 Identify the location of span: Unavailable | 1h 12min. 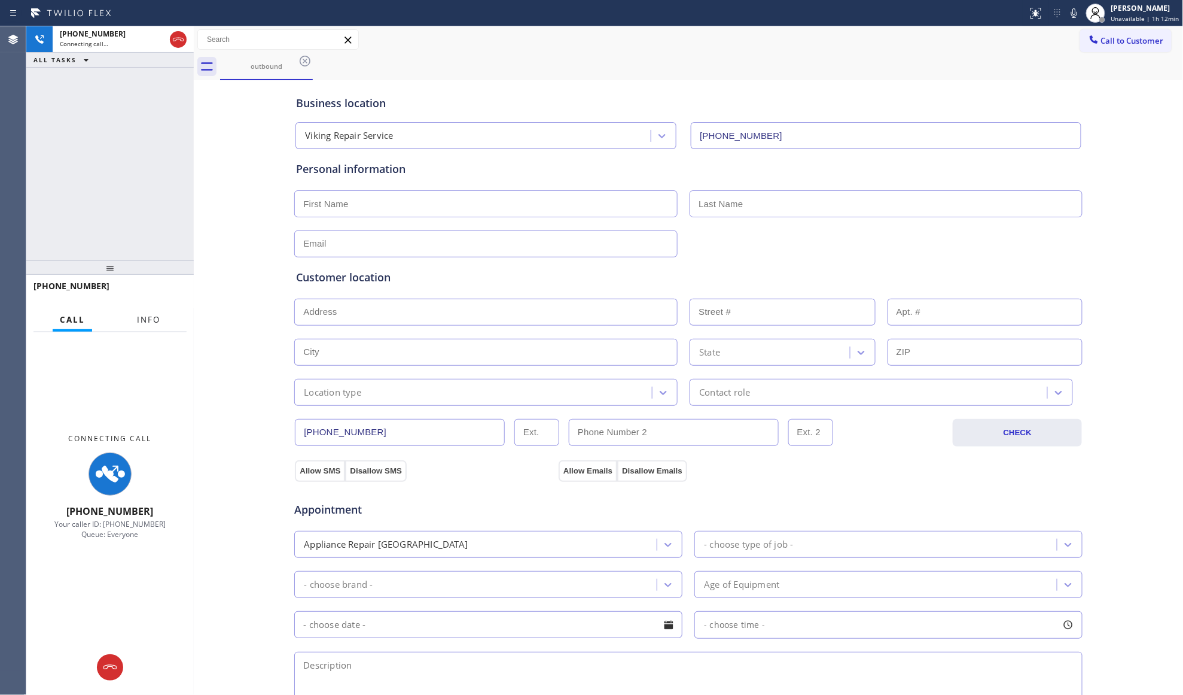
(1146, 19).